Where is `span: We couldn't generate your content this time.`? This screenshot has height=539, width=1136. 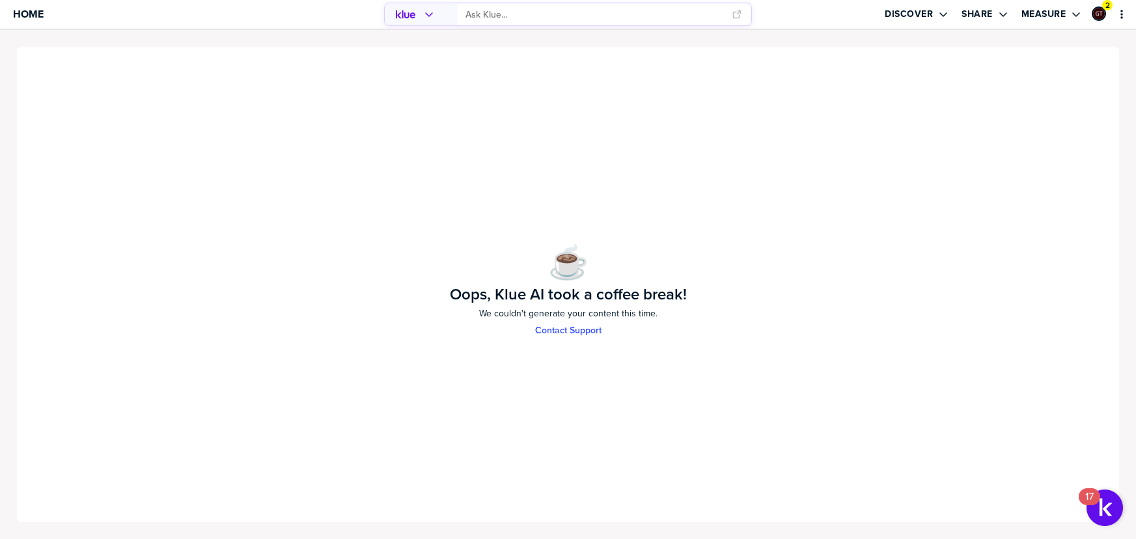
span: We couldn't generate your content this time. is located at coordinates (568, 314).